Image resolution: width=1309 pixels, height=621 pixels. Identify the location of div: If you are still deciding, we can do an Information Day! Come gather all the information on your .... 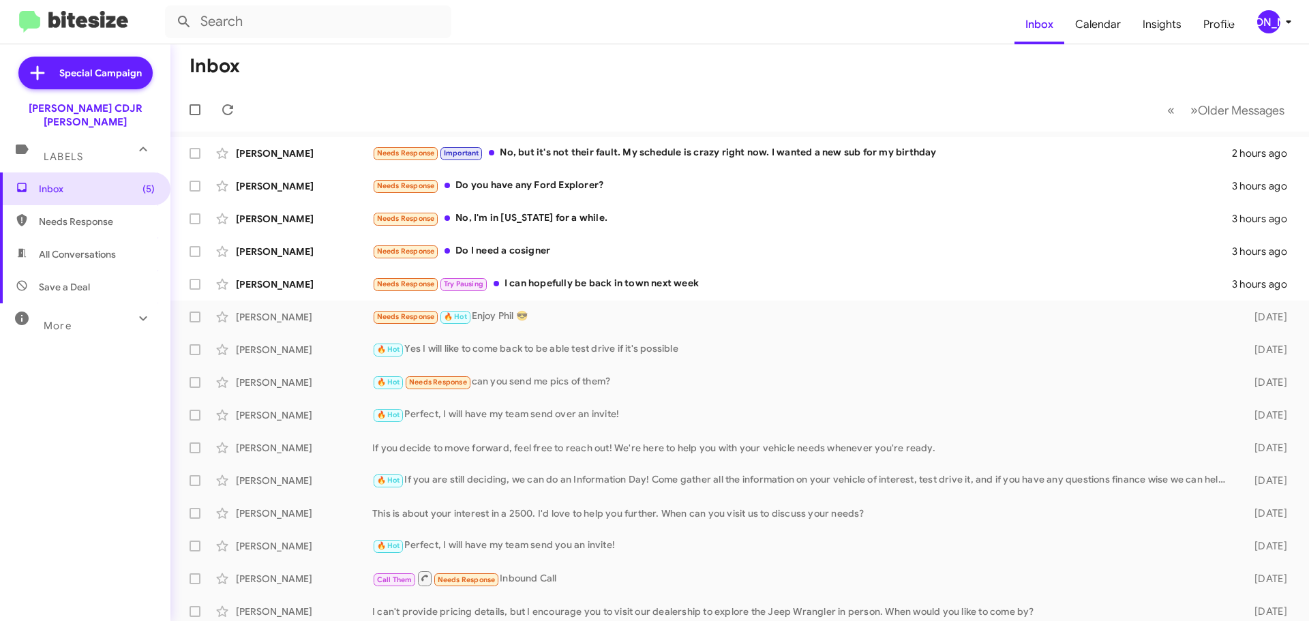
(802, 480).